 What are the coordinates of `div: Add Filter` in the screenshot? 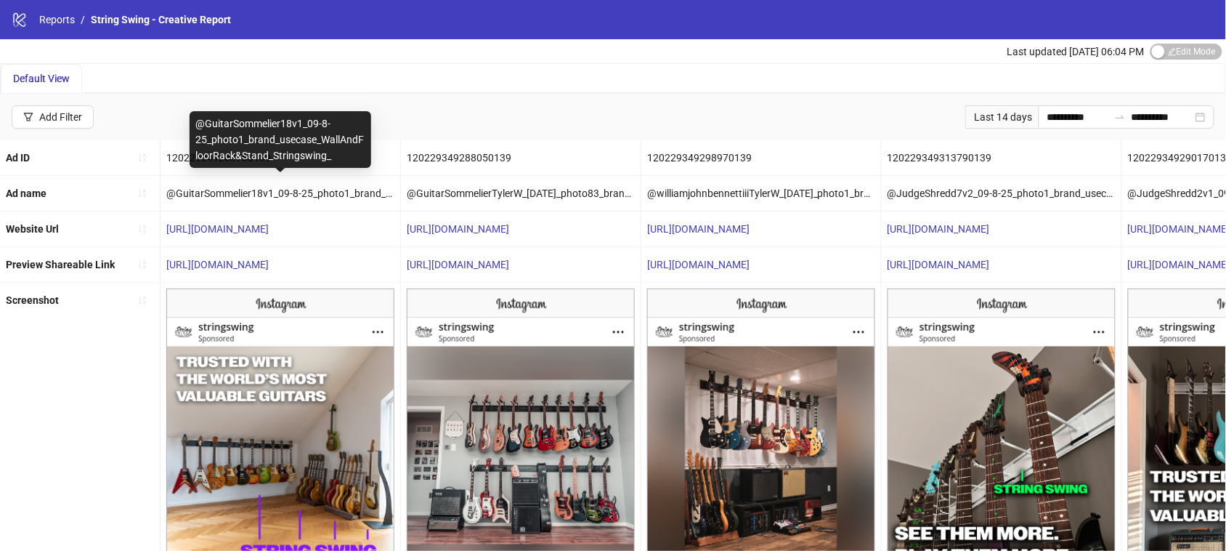 It's located at (60, 117).